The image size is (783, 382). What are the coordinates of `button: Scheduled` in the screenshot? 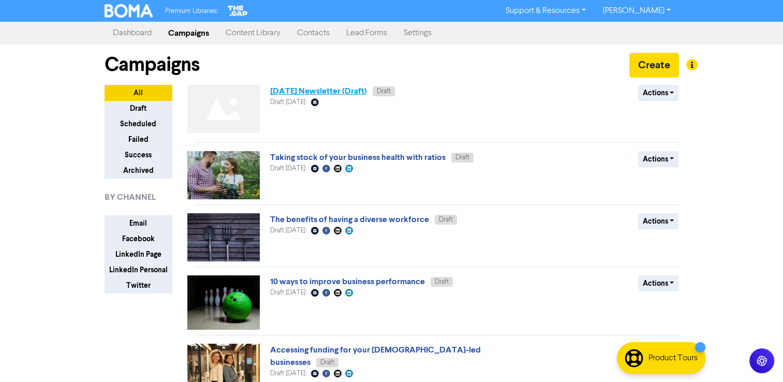 It's located at (138, 124).